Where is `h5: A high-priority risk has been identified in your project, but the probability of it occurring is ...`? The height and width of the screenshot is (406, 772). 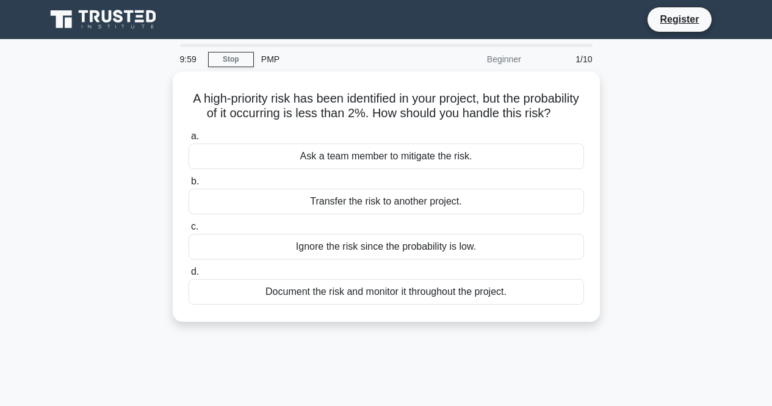 h5: A high-priority risk has been identified in your project, but the probability of it occurring is ... is located at coordinates (386, 106).